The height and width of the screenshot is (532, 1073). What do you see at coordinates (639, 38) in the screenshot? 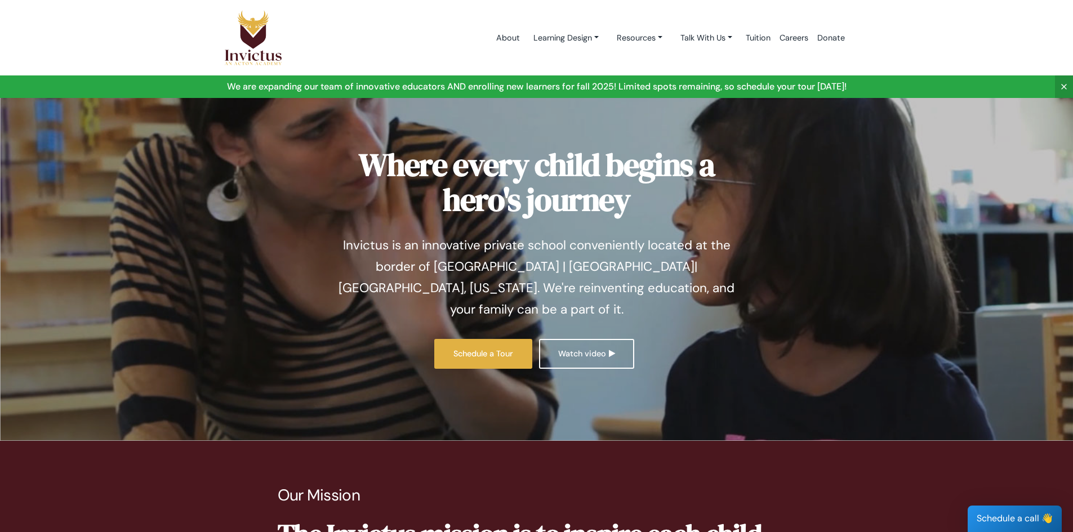
I see `a: Resources` at bounding box center [639, 38].